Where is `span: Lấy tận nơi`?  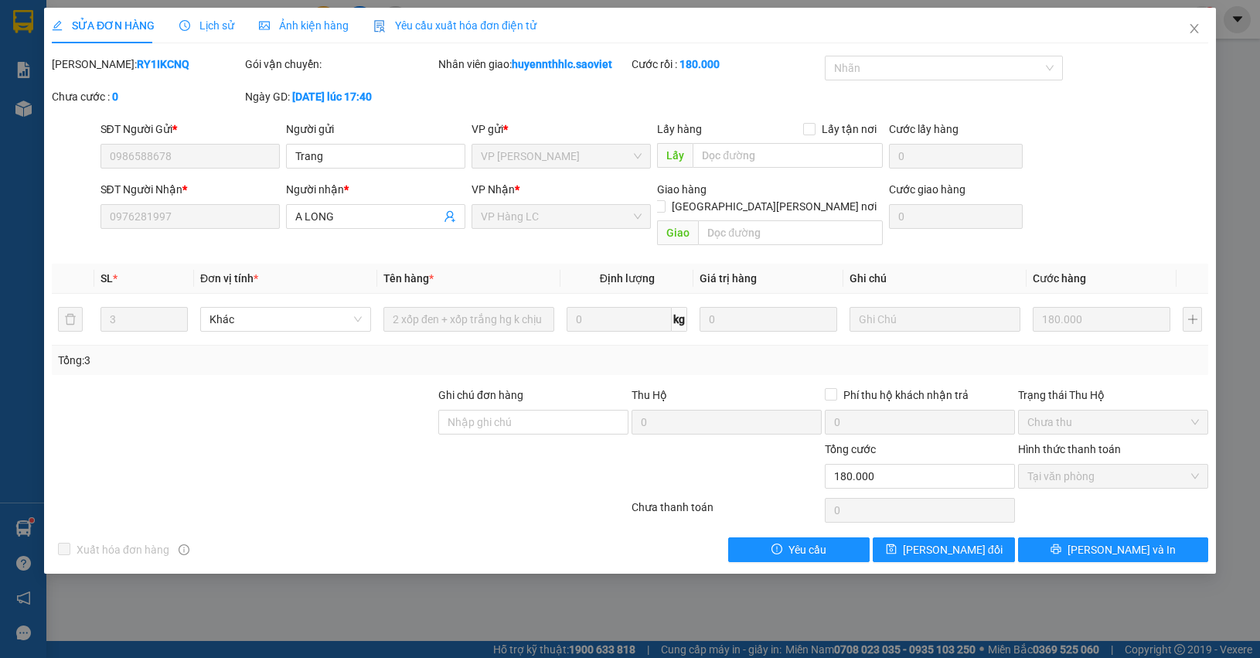
span: Lấy tận nơi is located at coordinates (849, 129).